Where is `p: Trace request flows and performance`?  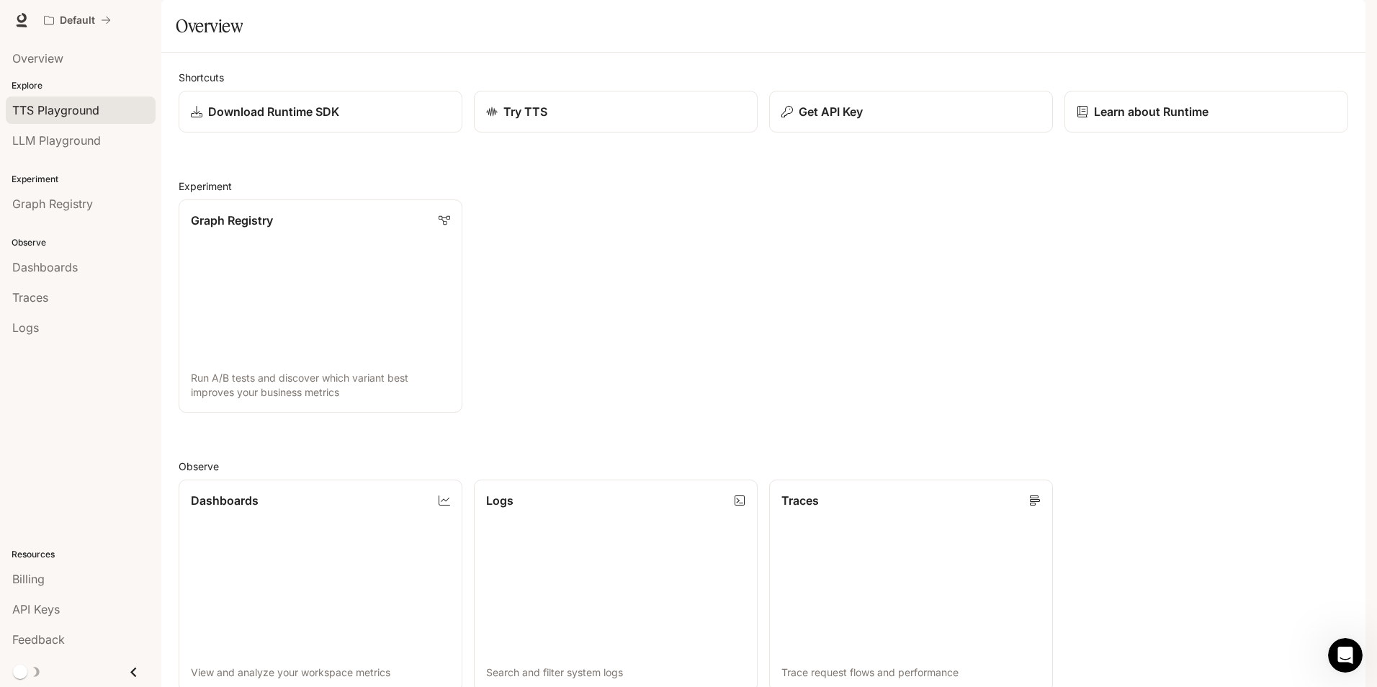 p: Trace request flows and performance is located at coordinates (911, 673).